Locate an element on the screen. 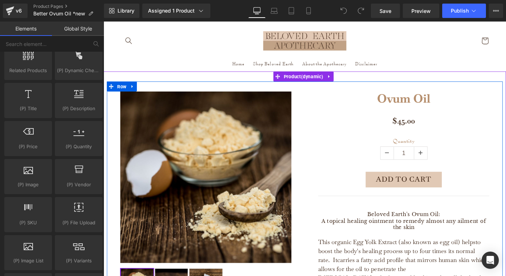  span: Home is located at coordinates (145, 46).